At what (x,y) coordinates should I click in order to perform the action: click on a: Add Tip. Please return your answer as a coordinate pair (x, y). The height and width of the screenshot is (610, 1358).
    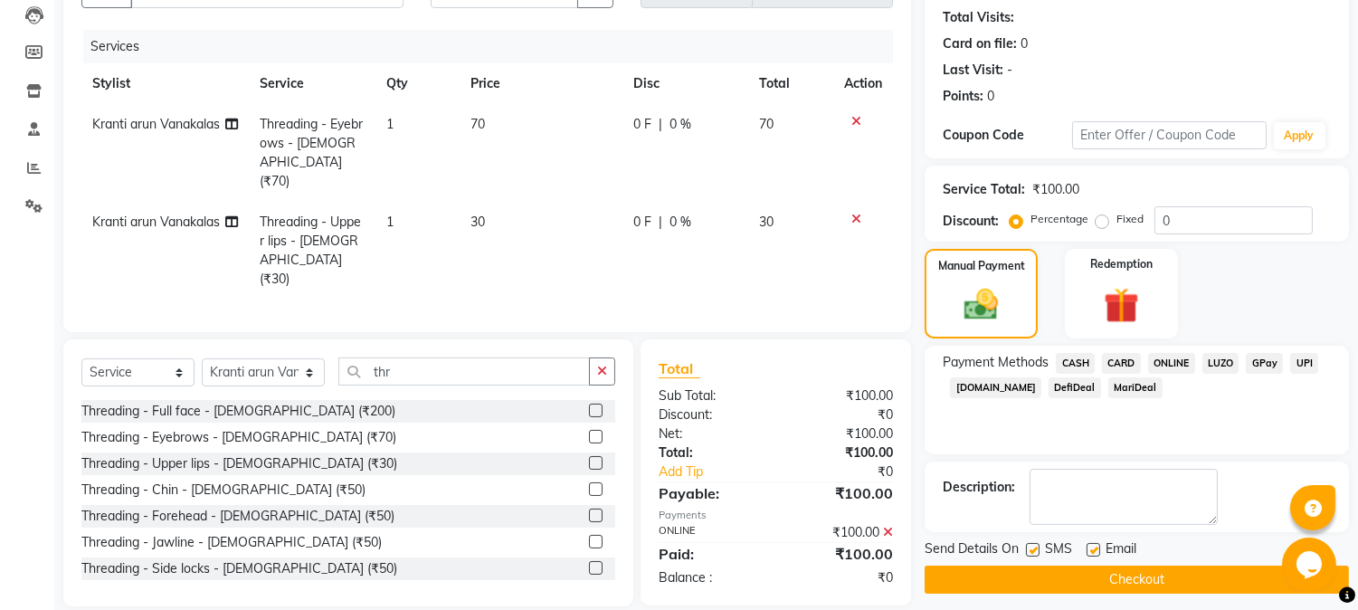
    Looking at the image, I should click on (721, 471).